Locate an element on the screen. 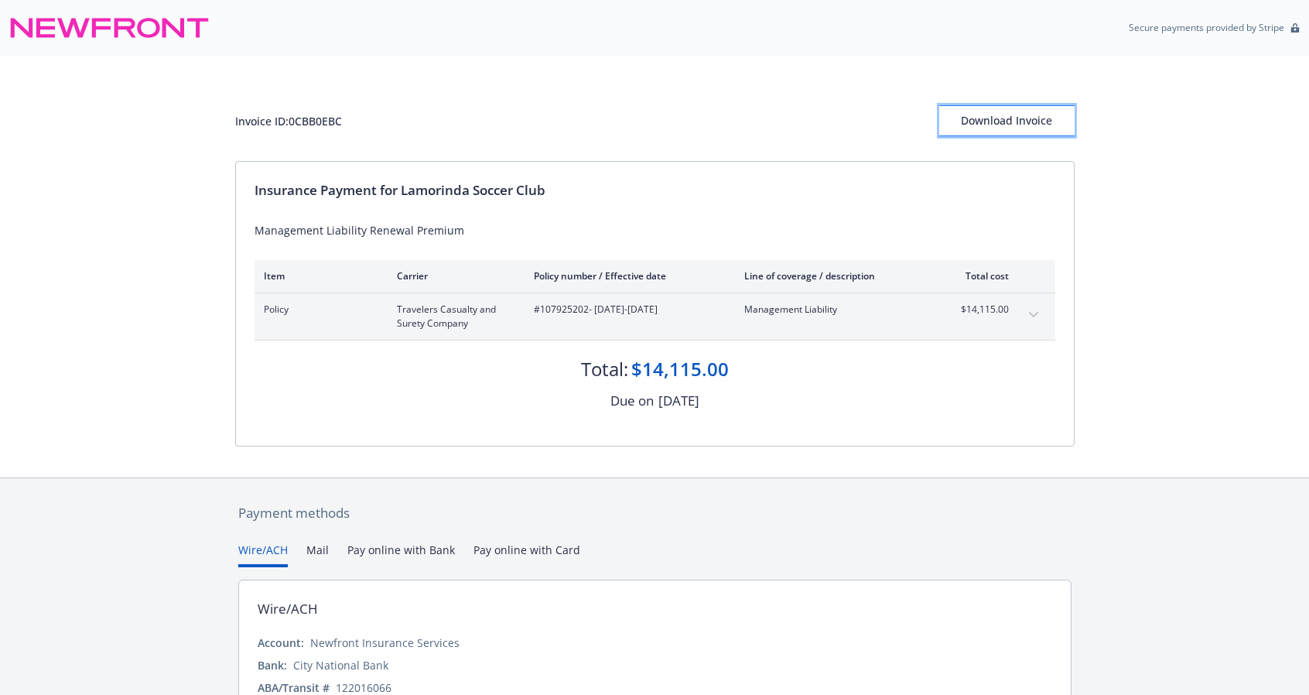 The height and width of the screenshot is (695, 1309). div: Policy number / Effective date is located at coordinates (627, 275).